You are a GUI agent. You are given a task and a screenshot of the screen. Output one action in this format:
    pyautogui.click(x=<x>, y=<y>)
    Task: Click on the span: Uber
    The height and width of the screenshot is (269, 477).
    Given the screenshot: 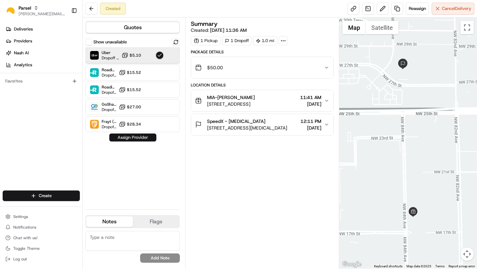 What is the action you would take?
    pyautogui.click(x=110, y=53)
    